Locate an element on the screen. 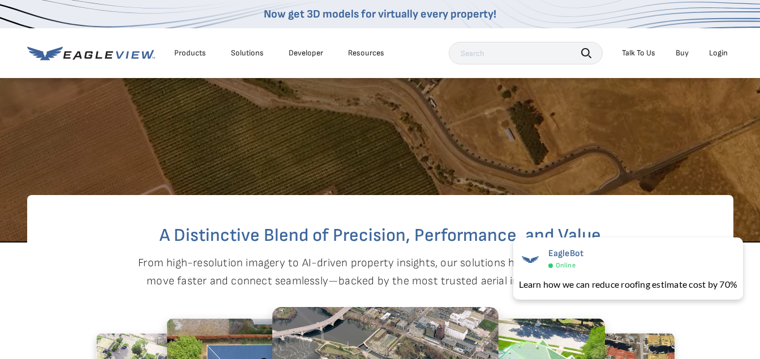 The image size is (760, 359). a: Developer is located at coordinates (305, 53).